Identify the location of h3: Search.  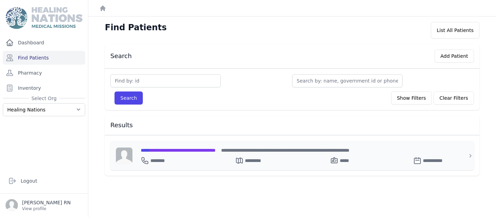
(121, 56).